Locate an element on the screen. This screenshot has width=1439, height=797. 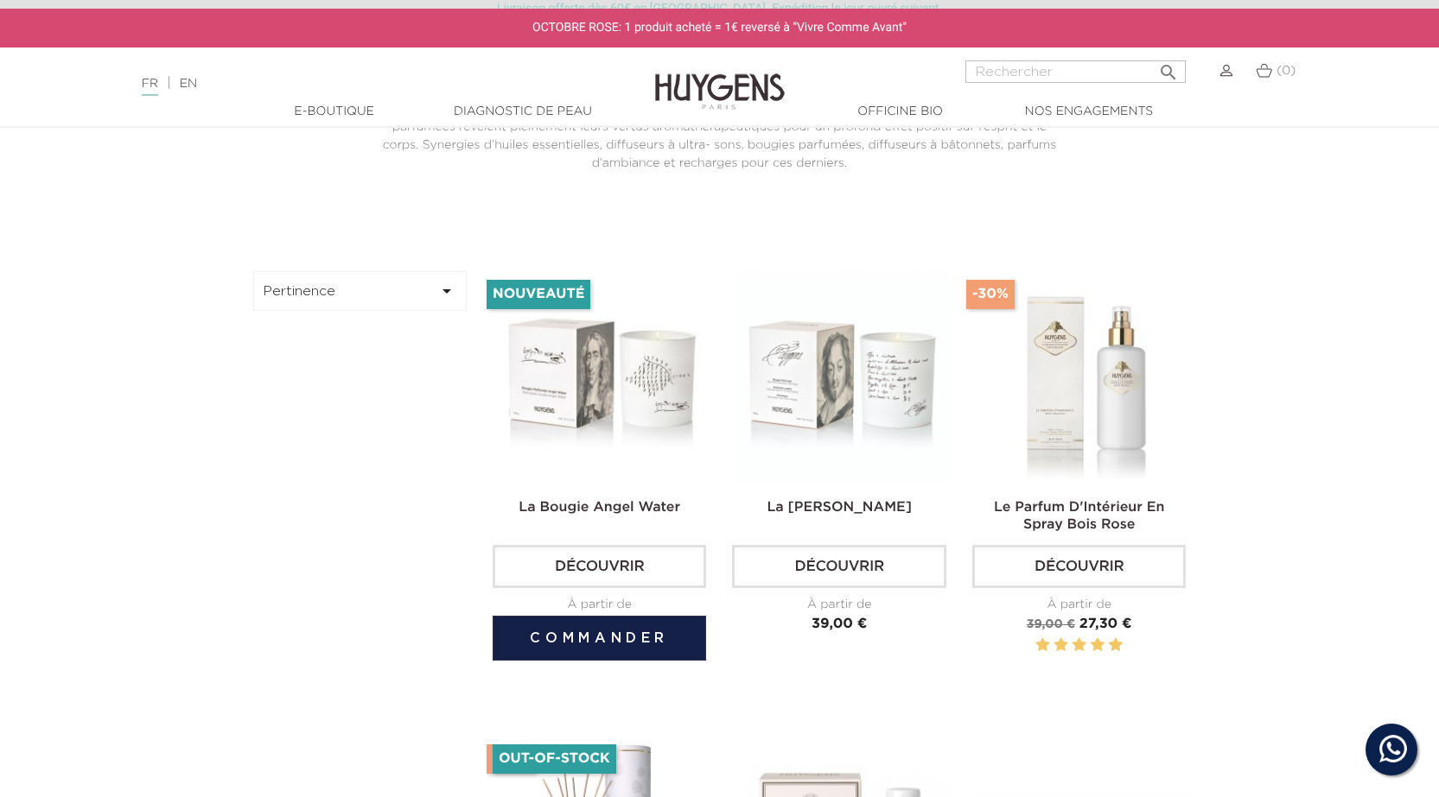
label: 3 is located at coordinates (1079, 645).